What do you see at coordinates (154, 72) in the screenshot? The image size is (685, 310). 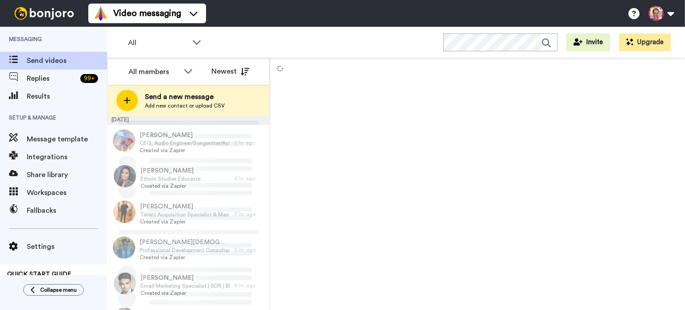 I see `div: All members` at bounding box center [154, 72].